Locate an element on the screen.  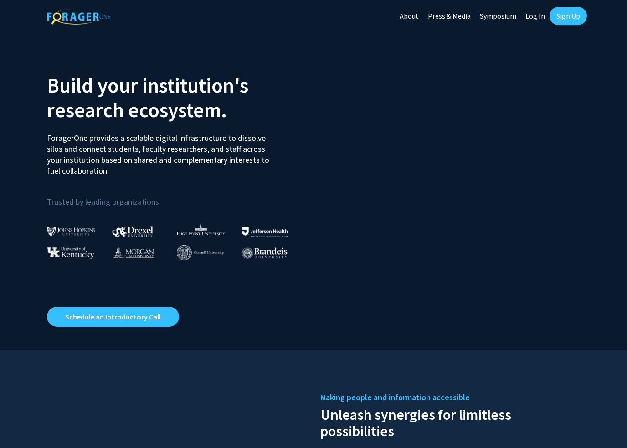
img: ForagerOne Logo is located at coordinates (79, 16).